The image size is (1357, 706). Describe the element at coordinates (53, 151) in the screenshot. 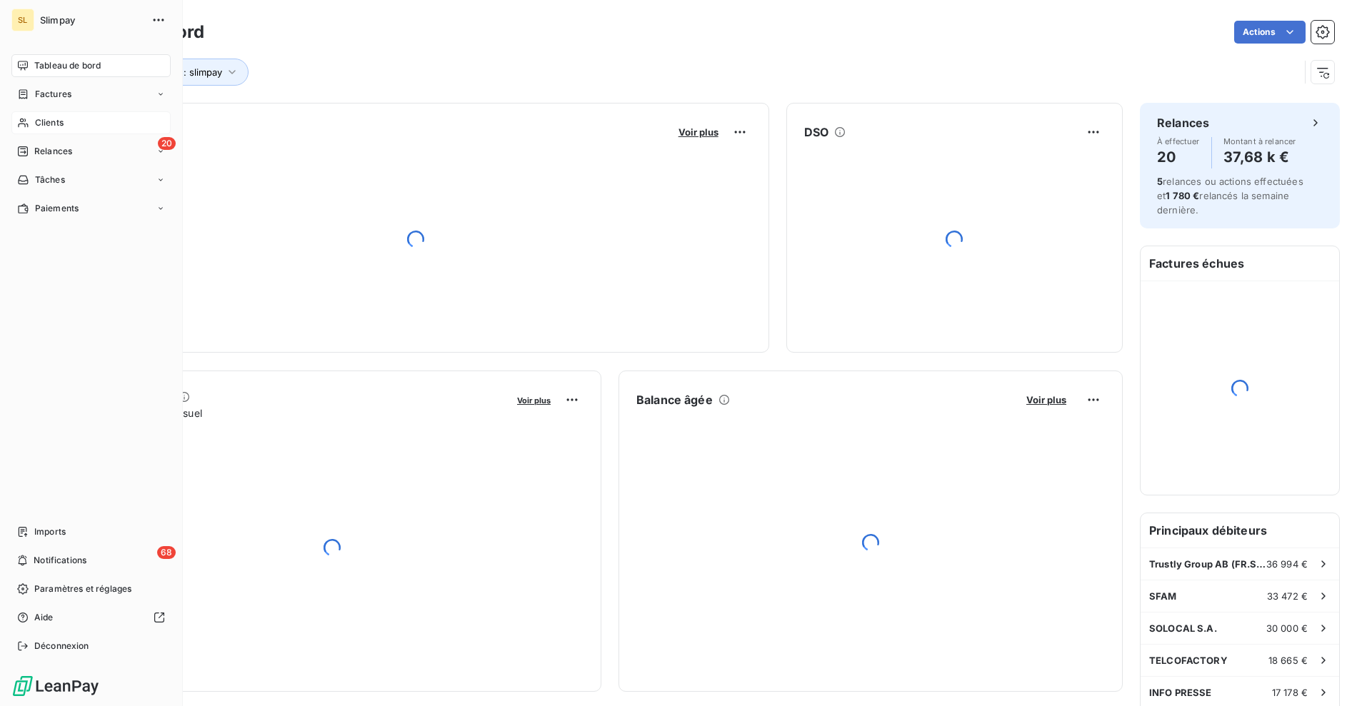

I see `span: Relances` at that location.